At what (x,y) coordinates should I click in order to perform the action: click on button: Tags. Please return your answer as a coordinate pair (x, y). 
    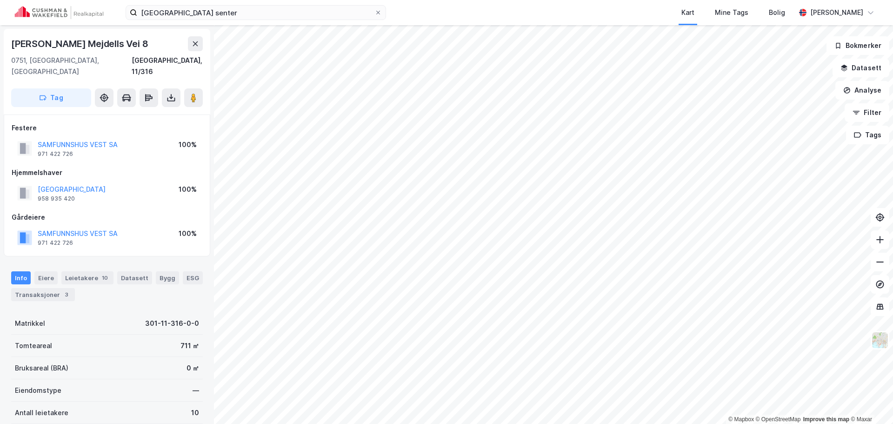
    Looking at the image, I should click on (868, 135).